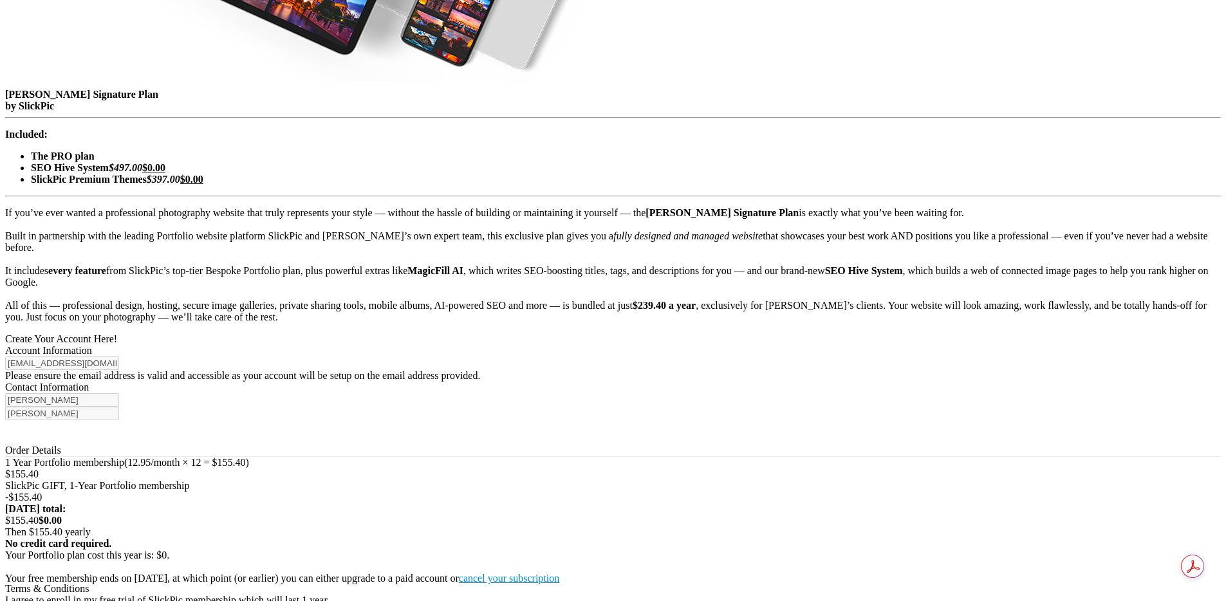  What do you see at coordinates (58, 543) in the screenshot?
I see `b: No credit card required.` at bounding box center [58, 543].